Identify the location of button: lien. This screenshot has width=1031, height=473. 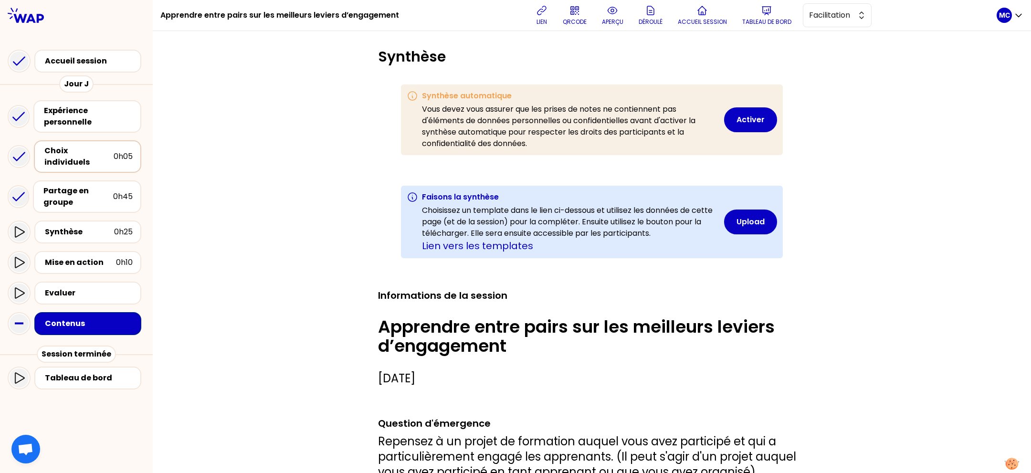
(542, 15).